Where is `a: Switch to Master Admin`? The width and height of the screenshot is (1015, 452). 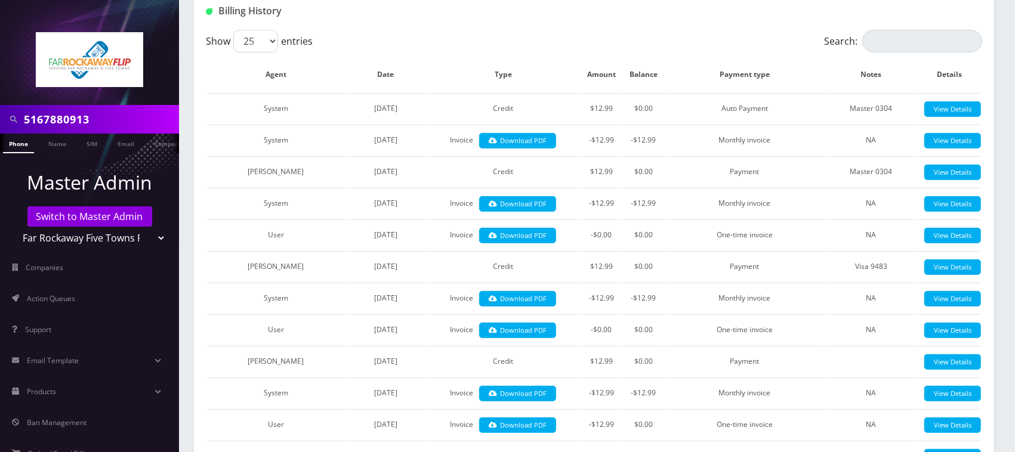 a: Switch to Master Admin is located at coordinates (90, 217).